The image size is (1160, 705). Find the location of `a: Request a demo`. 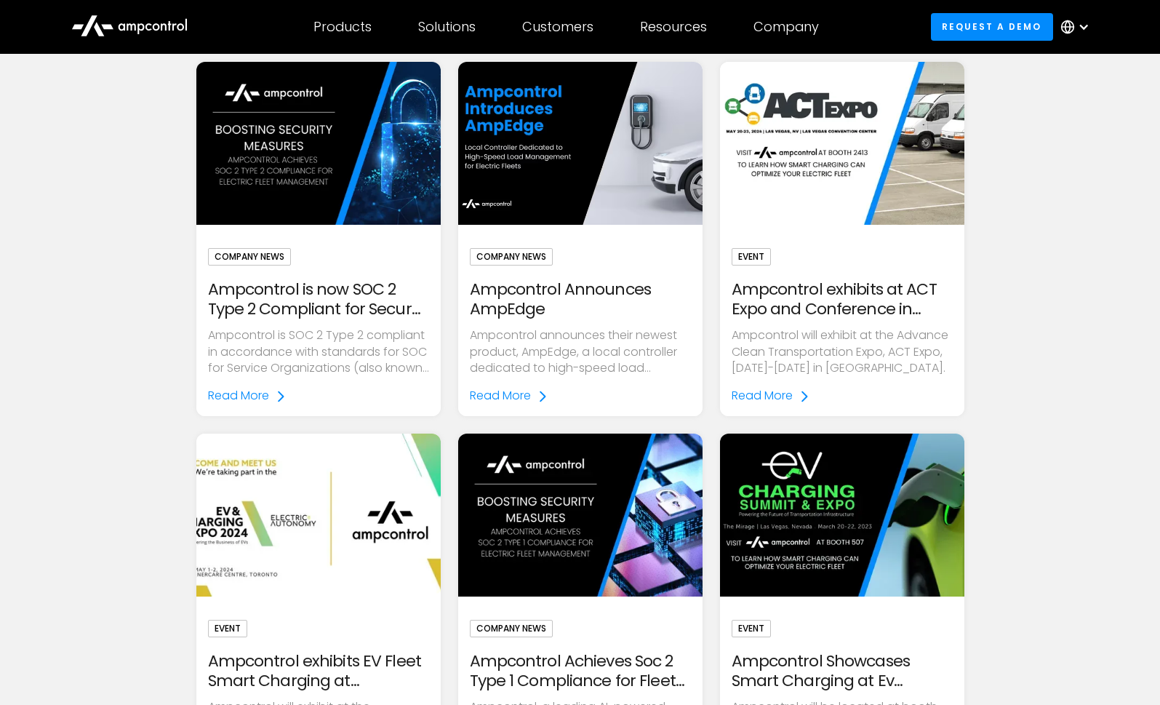

a: Request a demo is located at coordinates (992, 26).